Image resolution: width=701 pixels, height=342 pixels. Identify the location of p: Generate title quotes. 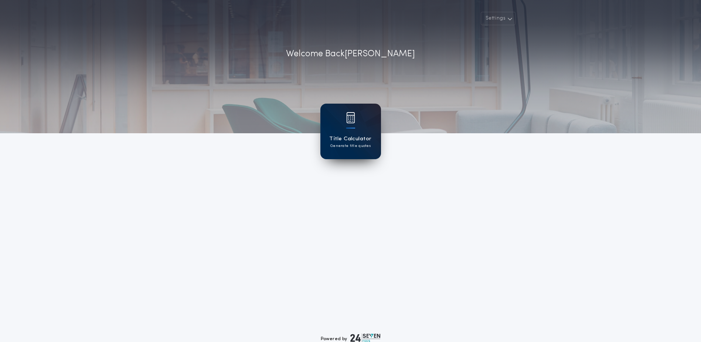
(350, 146).